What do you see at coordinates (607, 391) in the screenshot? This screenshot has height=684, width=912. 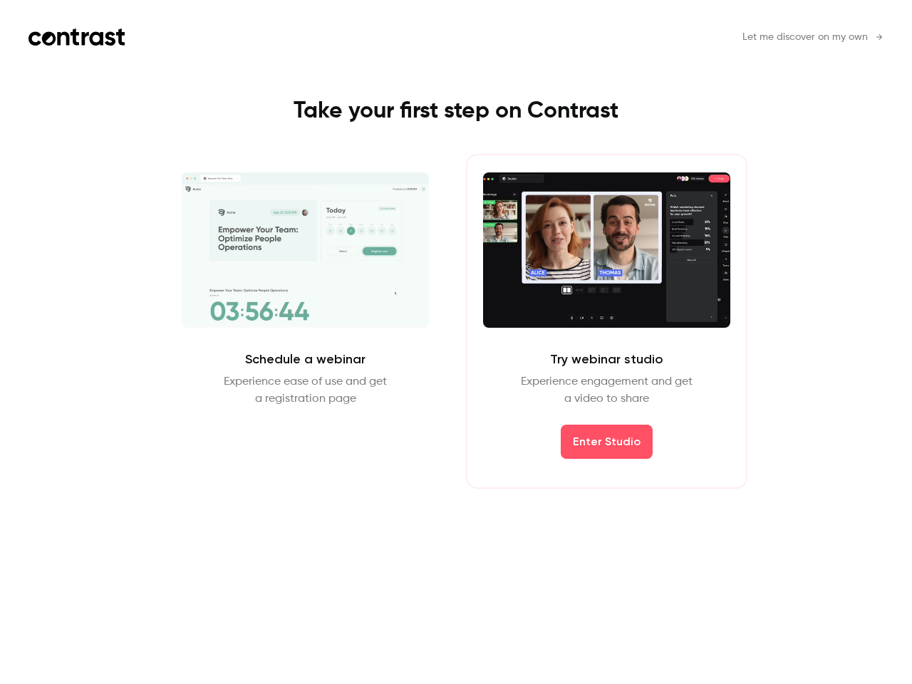 I see `p: Experience engagement and get a video to share` at bounding box center [607, 391].